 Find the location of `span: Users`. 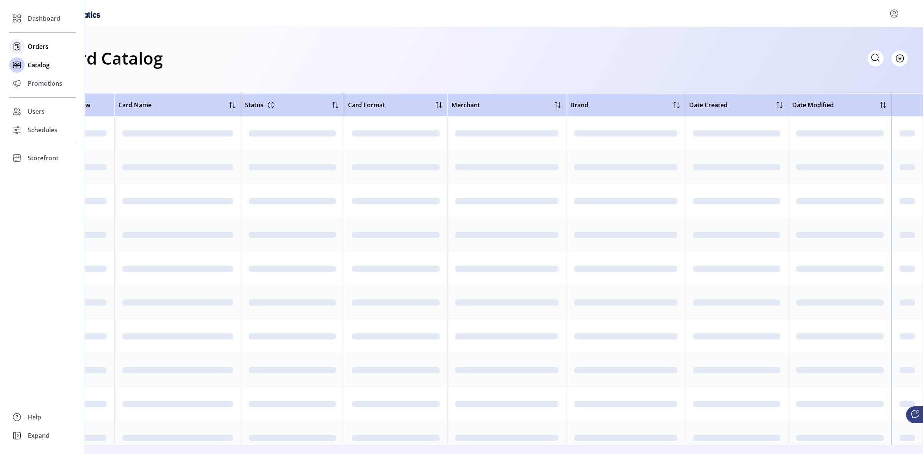

span: Users is located at coordinates (36, 112).